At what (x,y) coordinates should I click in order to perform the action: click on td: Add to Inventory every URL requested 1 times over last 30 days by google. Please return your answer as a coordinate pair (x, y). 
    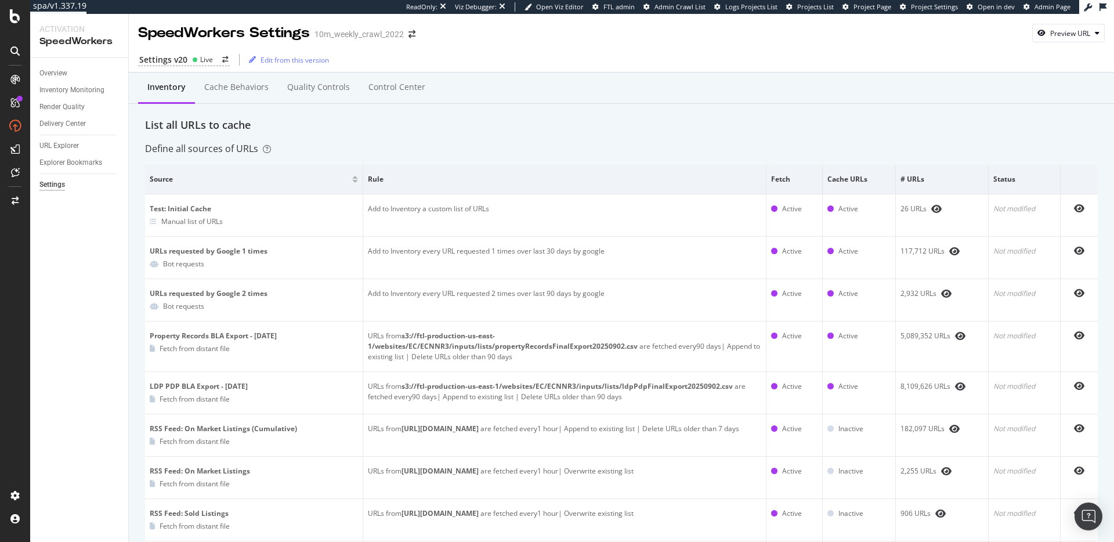
    Looking at the image, I should click on (564, 258).